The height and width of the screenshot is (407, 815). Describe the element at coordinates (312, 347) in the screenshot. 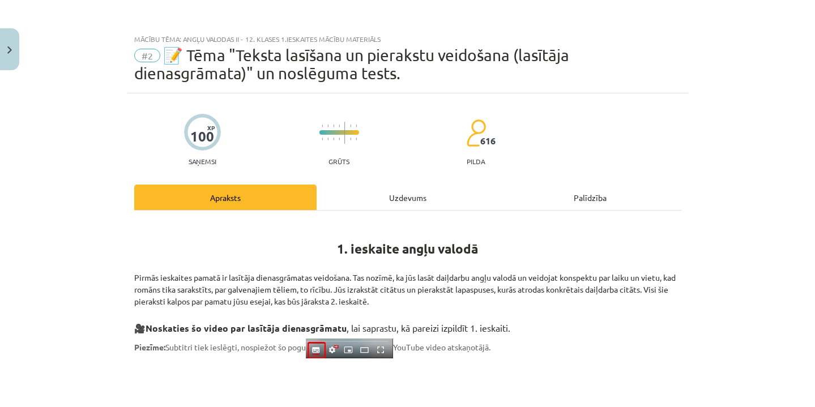

I see `span: Subtitri tiek ieslēgti, nospiežot šo pogu YouTube video atskaņotājā.` at that location.